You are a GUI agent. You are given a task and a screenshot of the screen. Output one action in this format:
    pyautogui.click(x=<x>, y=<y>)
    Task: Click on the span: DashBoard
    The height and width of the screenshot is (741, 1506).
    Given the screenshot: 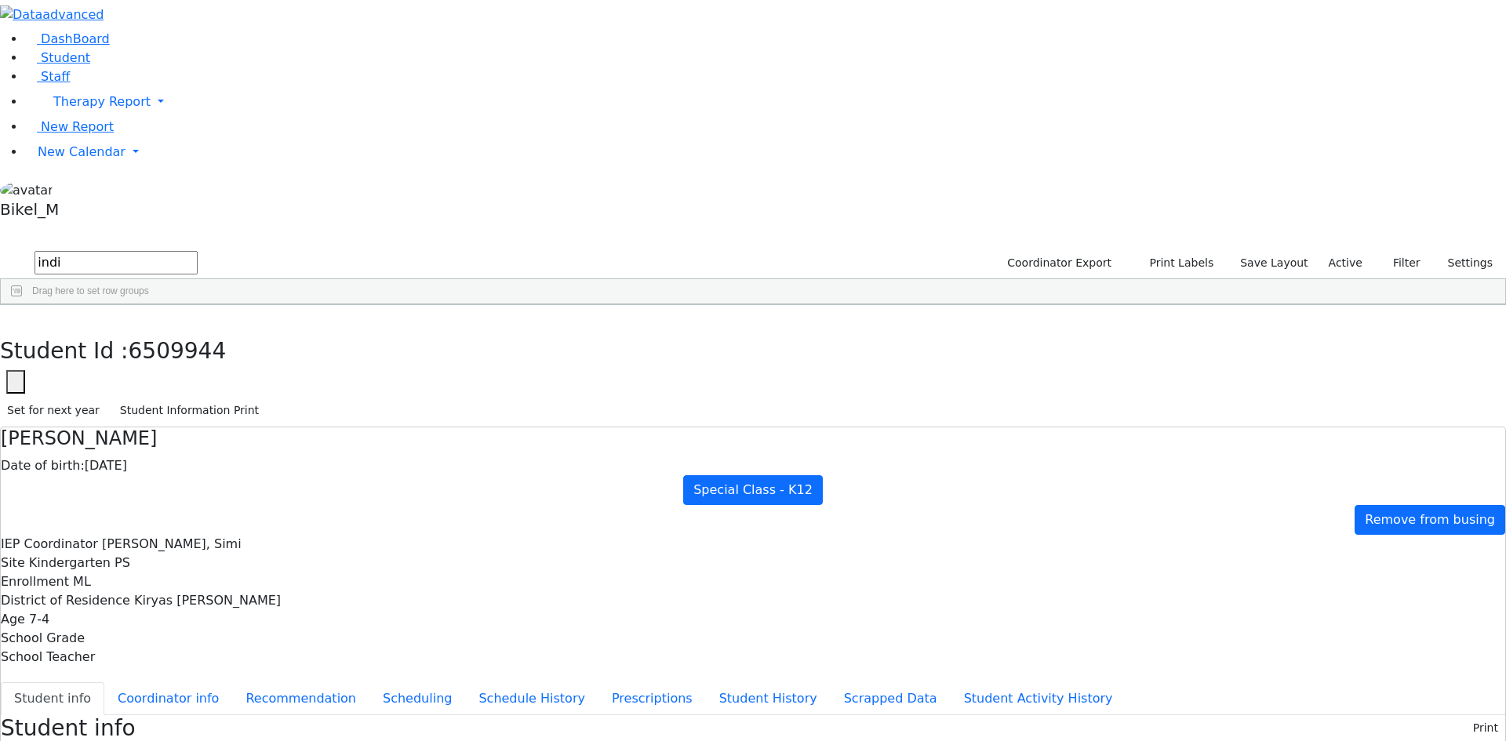 What is the action you would take?
    pyautogui.click(x=75, y=38)
    